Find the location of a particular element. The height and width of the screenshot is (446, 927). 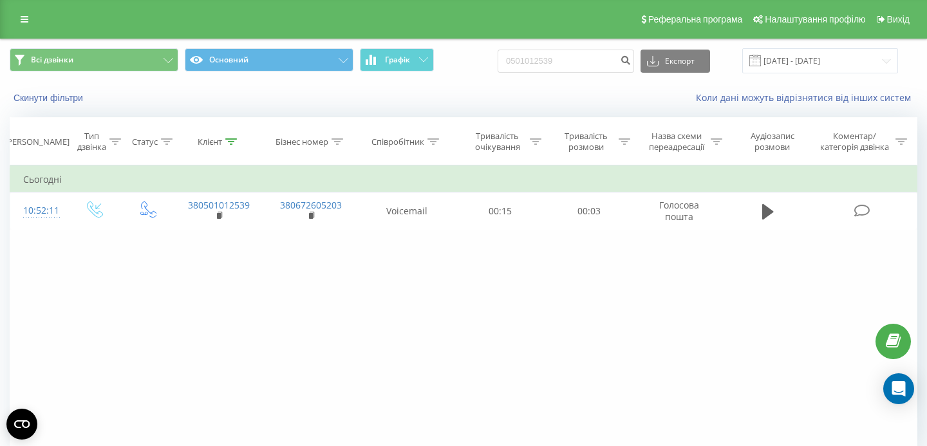

button: Графік is located at coordinates (397, 60).